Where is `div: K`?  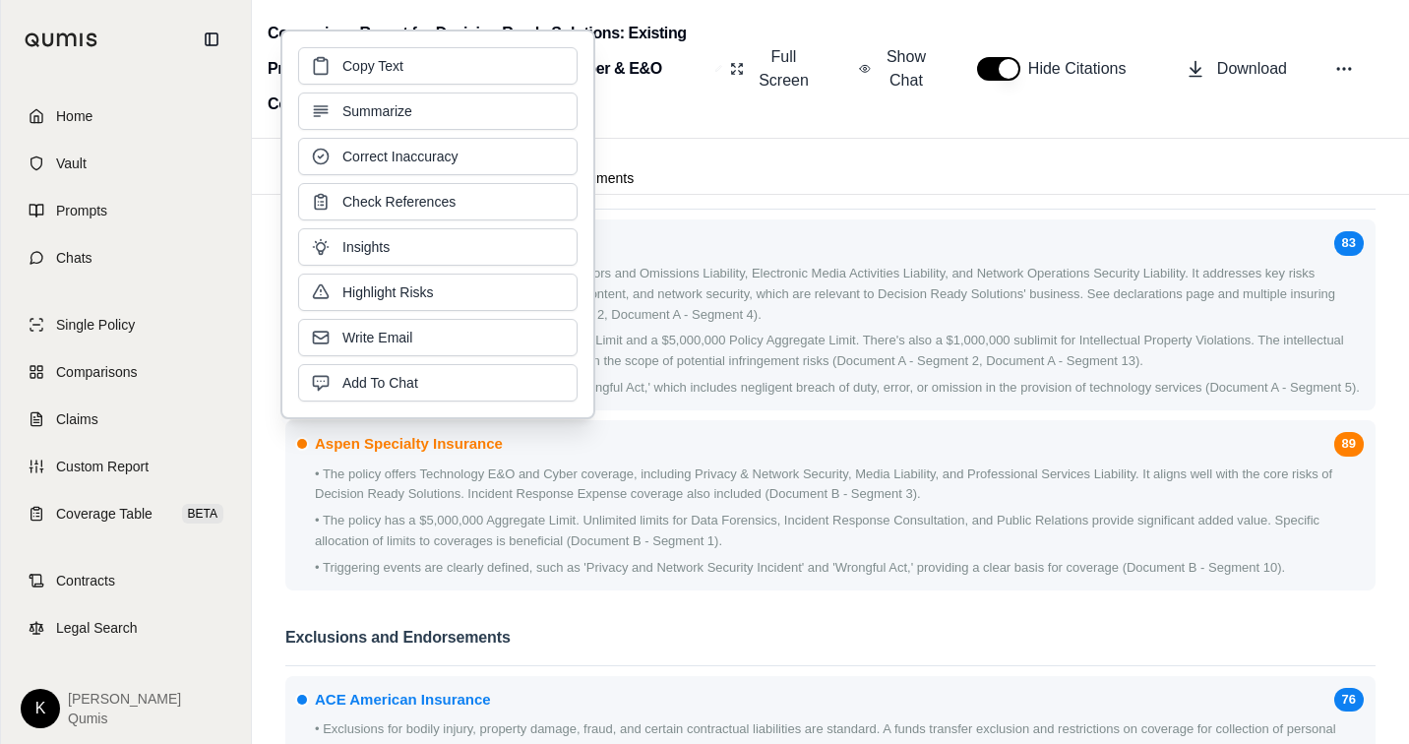
div: K is located at coordinates (40, 708).